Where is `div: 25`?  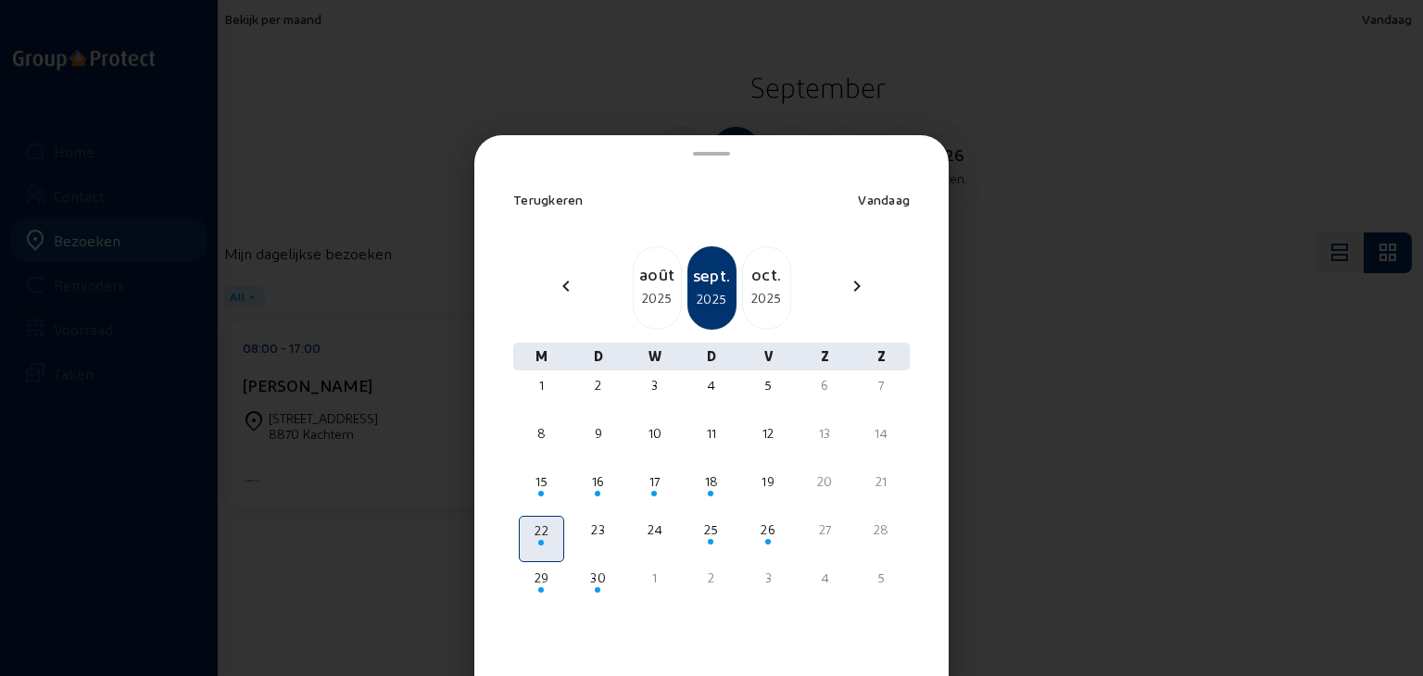
div: 25 is located at coordinates (711, 530).